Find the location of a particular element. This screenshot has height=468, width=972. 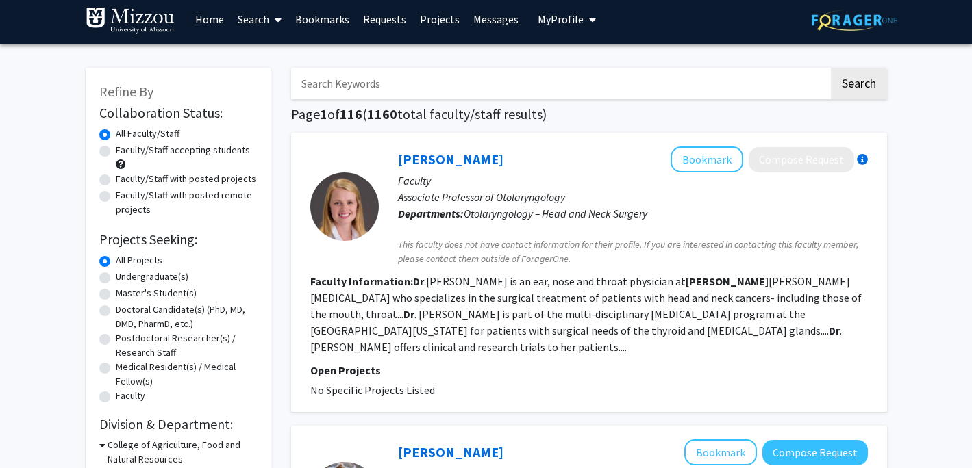

span: 1 is located at coordinates (323, 114).